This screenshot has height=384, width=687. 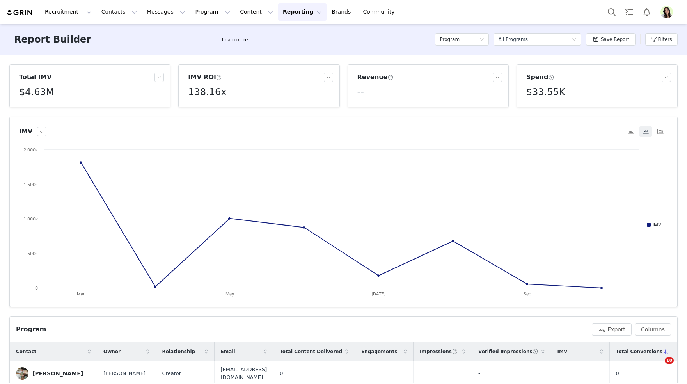 I want to click on span: 10, so click(x=669, y=360).